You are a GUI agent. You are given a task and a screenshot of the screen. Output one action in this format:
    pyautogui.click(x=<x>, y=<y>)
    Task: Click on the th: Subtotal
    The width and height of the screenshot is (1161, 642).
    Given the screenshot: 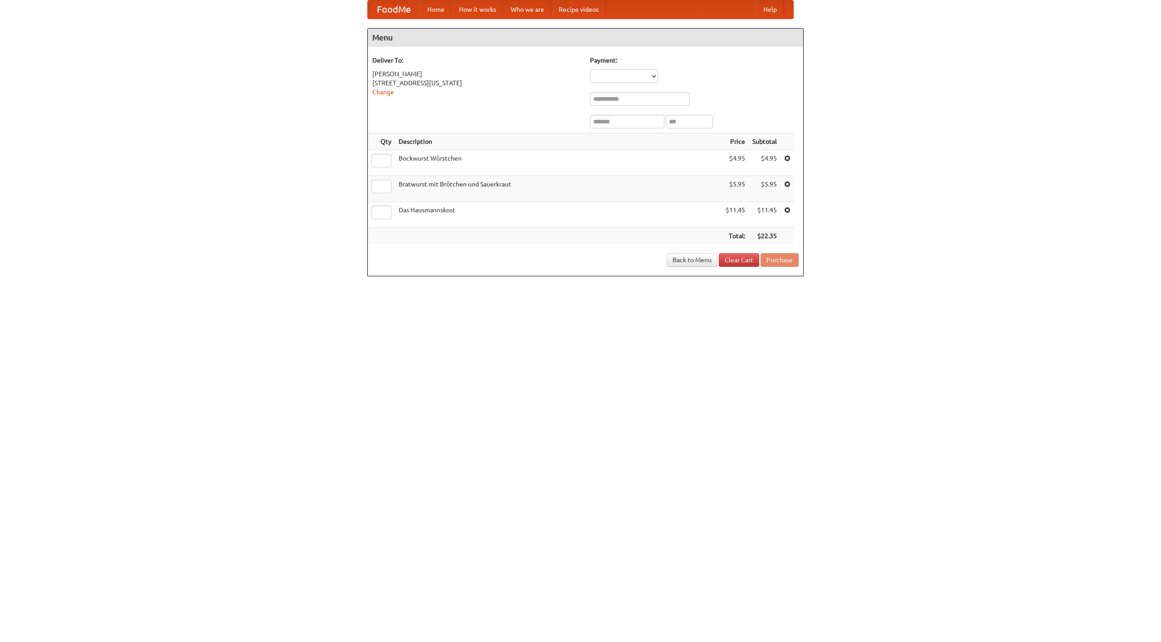 What is the action you would take?
    pyautogui.click(x=764, y=141)
    